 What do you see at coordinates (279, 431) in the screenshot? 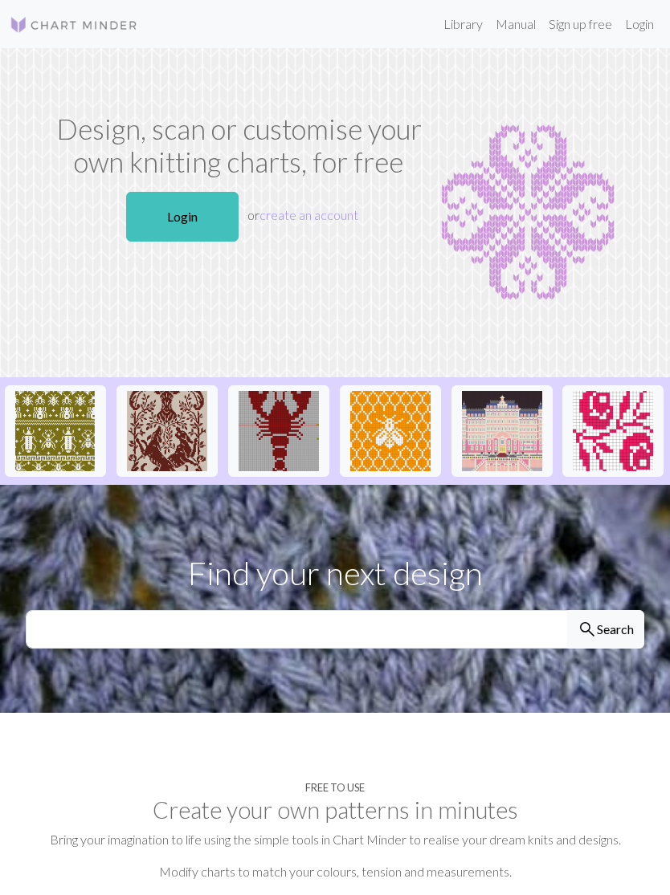
I see `button: Copy of Copy of Lobster` at bounding box center [279, 431].